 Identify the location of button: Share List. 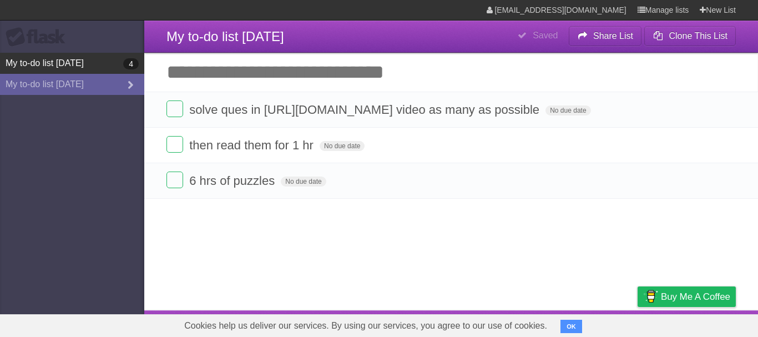
(605, 36).